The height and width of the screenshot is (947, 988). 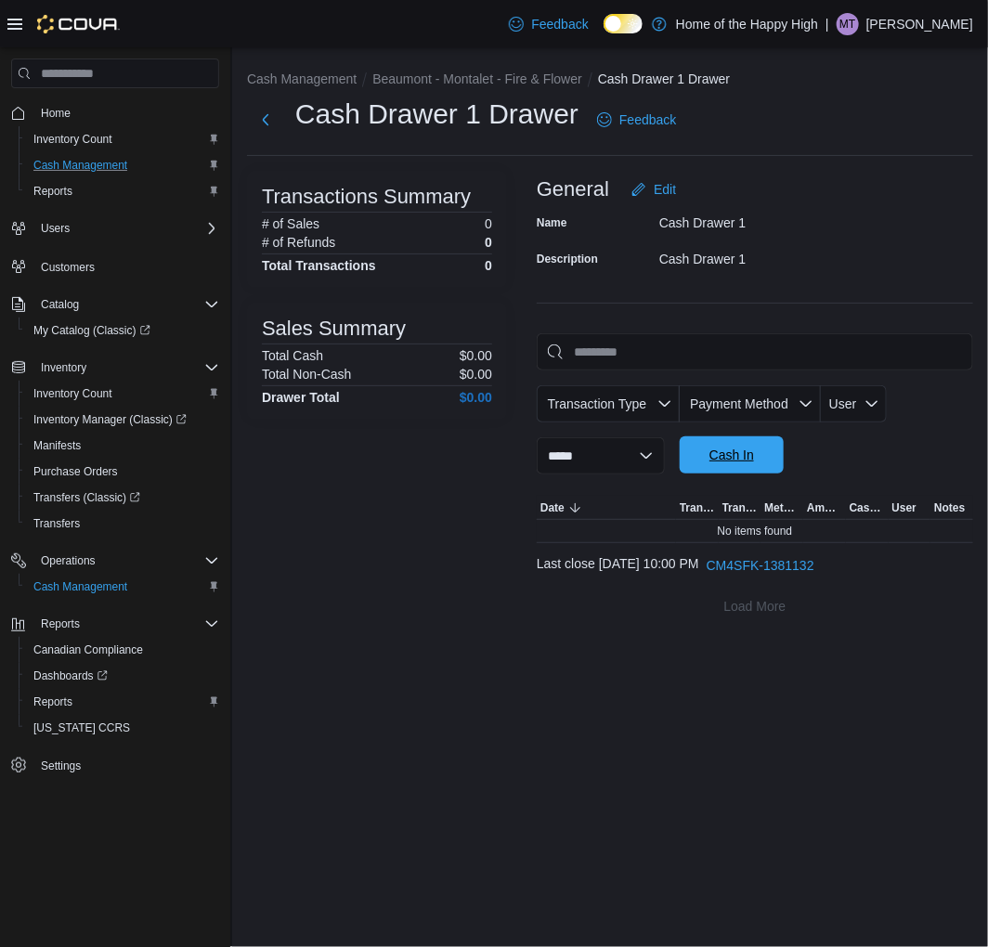 I want to click on p: $0.00, so click(x=476, y=374).